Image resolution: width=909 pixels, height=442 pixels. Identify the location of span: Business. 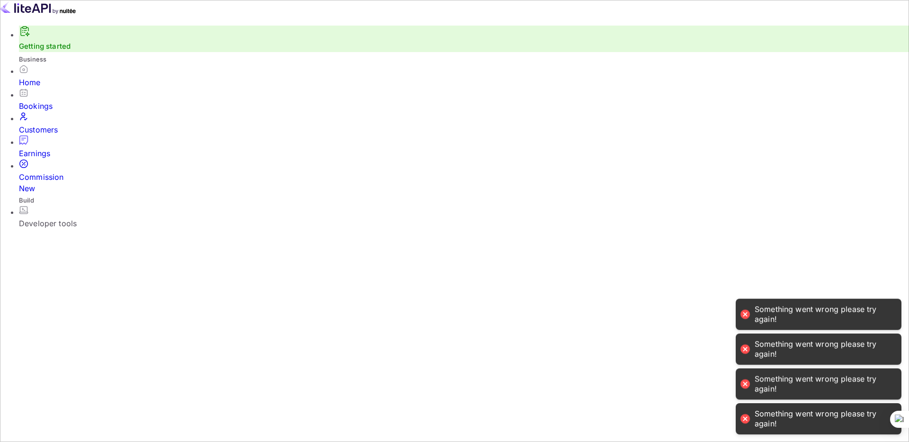
(33, 59).